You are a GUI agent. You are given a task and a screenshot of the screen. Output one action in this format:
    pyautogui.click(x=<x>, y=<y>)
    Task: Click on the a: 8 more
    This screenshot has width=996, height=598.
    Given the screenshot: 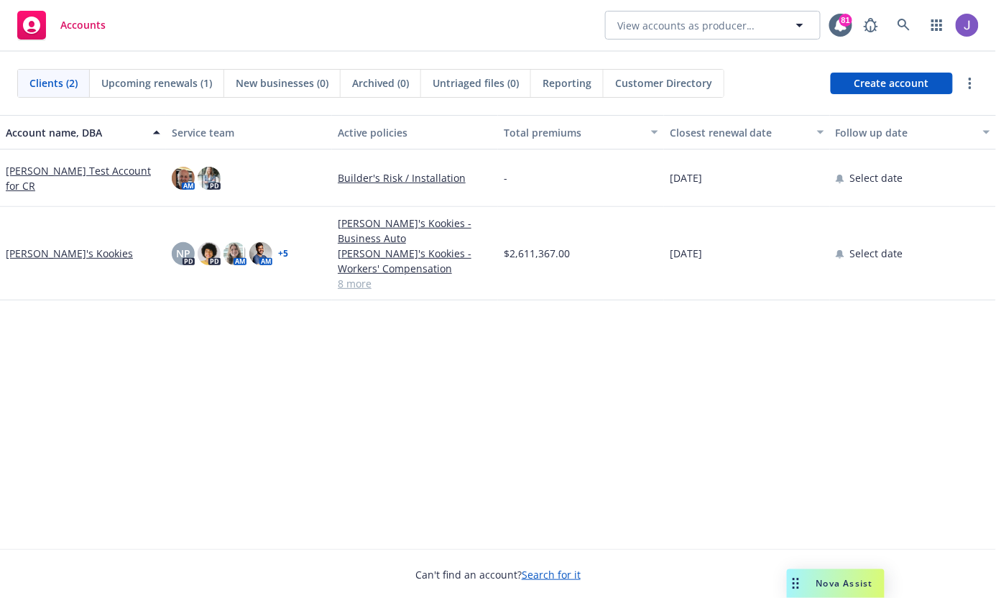 What is the action you would take?
    pyautogui.click(x=415, y=283)
    